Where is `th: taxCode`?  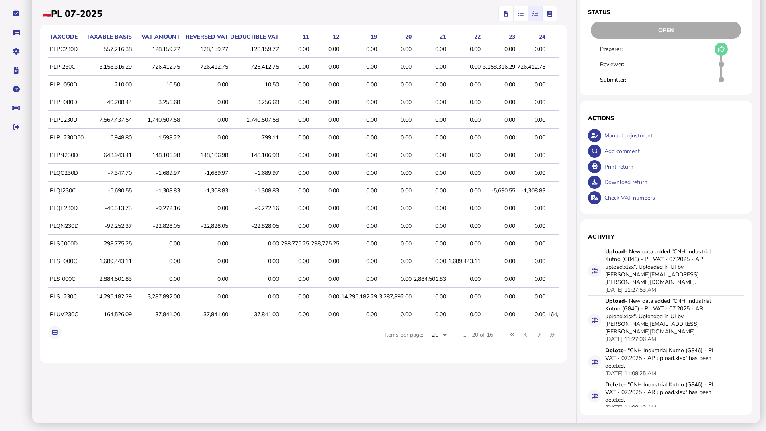 th: taxCode is located at coordinates (66, 37).